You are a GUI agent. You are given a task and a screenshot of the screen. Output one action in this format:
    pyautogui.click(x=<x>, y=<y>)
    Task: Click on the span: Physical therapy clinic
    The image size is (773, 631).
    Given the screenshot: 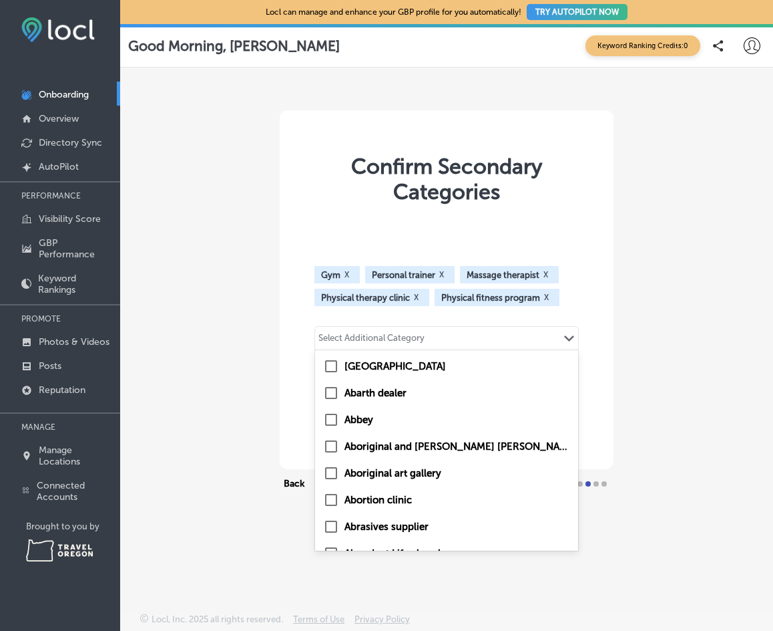 What is the action you would take?
    pyautogui.click(x=365, y=297)
    